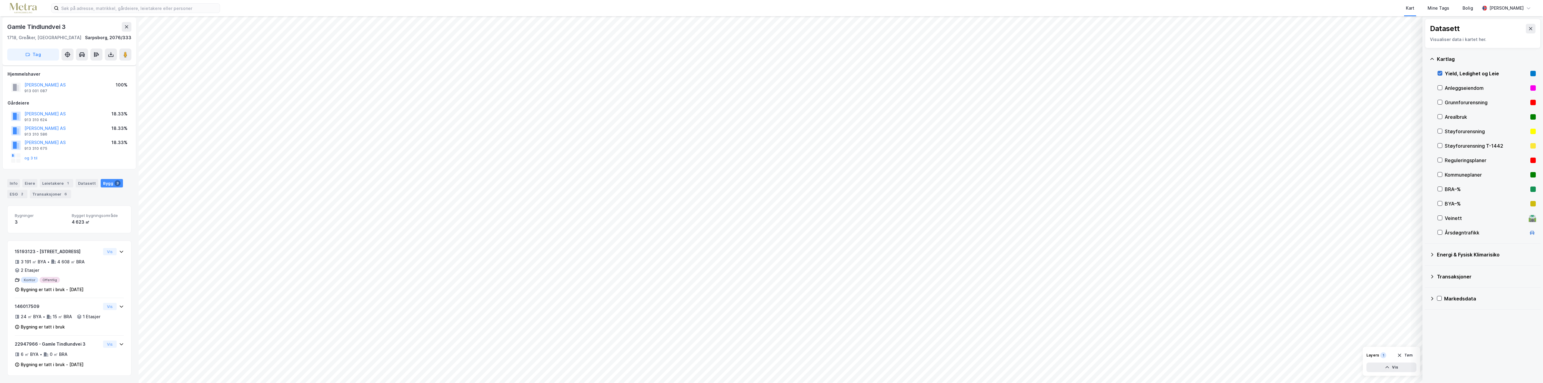  Describe the element at coordinates (1486, 233) in the screenshot. I see `div: Årsdøgntrafikk` at that location.